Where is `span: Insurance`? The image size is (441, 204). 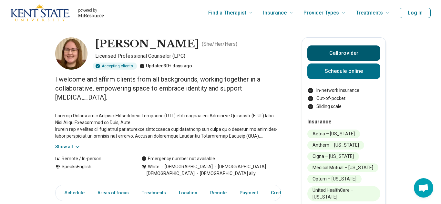 span: Insurance is located at coordinates (275, 13).